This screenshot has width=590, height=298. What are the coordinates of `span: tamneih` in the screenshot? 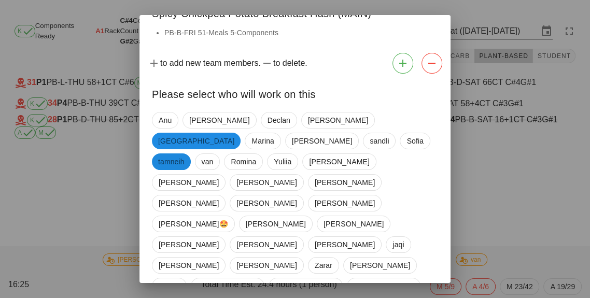 It's located at (171, 162).